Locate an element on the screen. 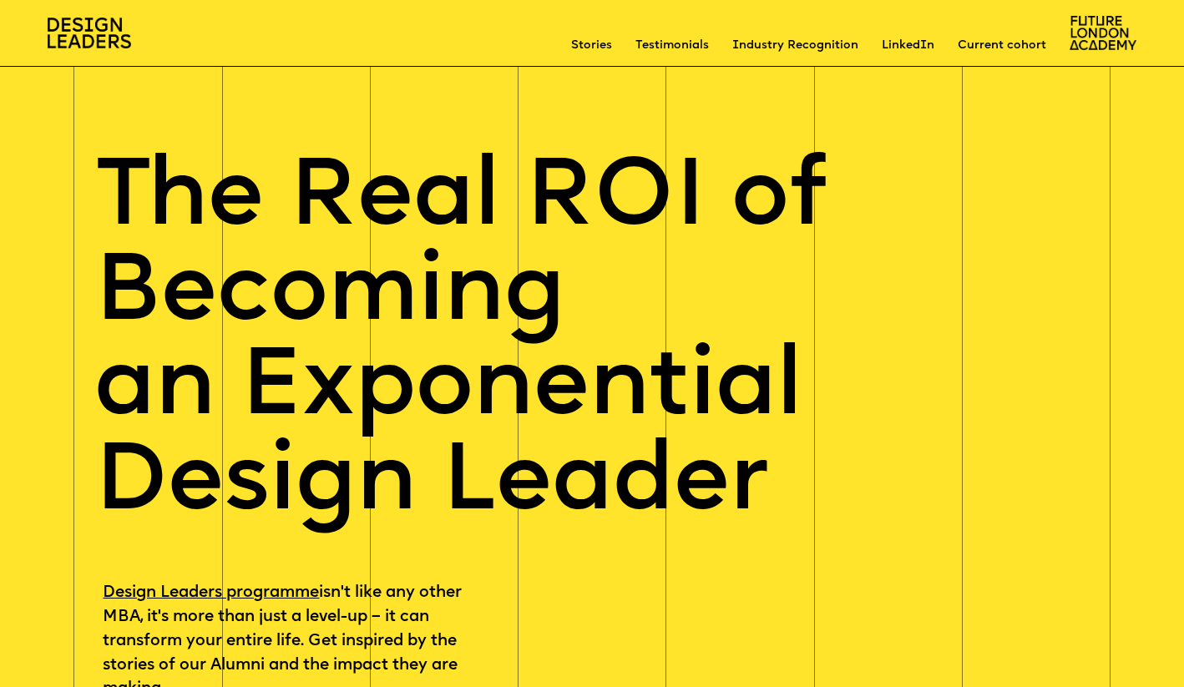 The width and height of the screenshot is (1184, 687). a: Stories is located at coordinates (591, 46).